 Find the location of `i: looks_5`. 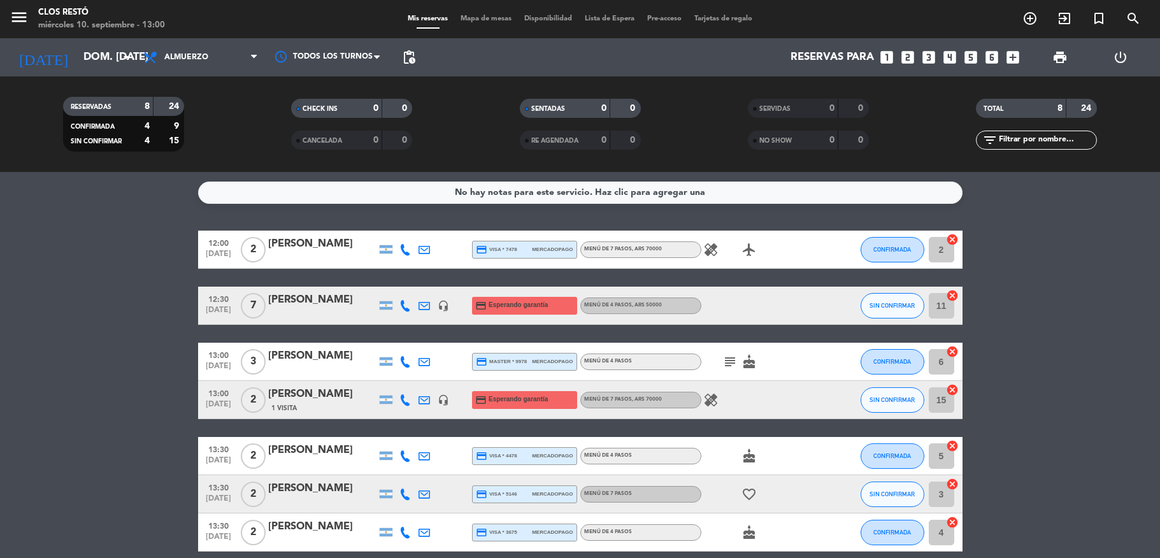

i: looks_5 is located at coordinates (971, 57).